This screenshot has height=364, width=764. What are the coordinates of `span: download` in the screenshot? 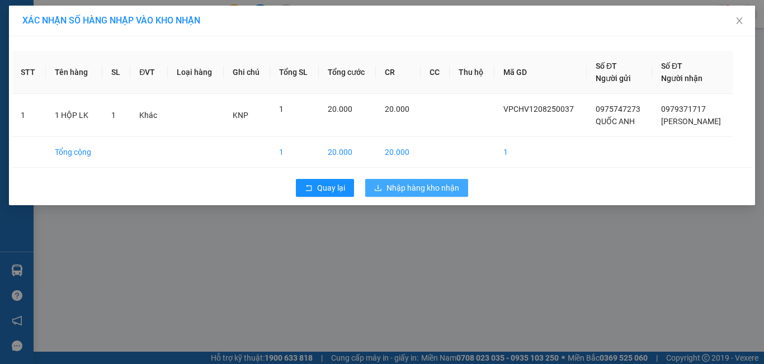 It's located at (378, 188).